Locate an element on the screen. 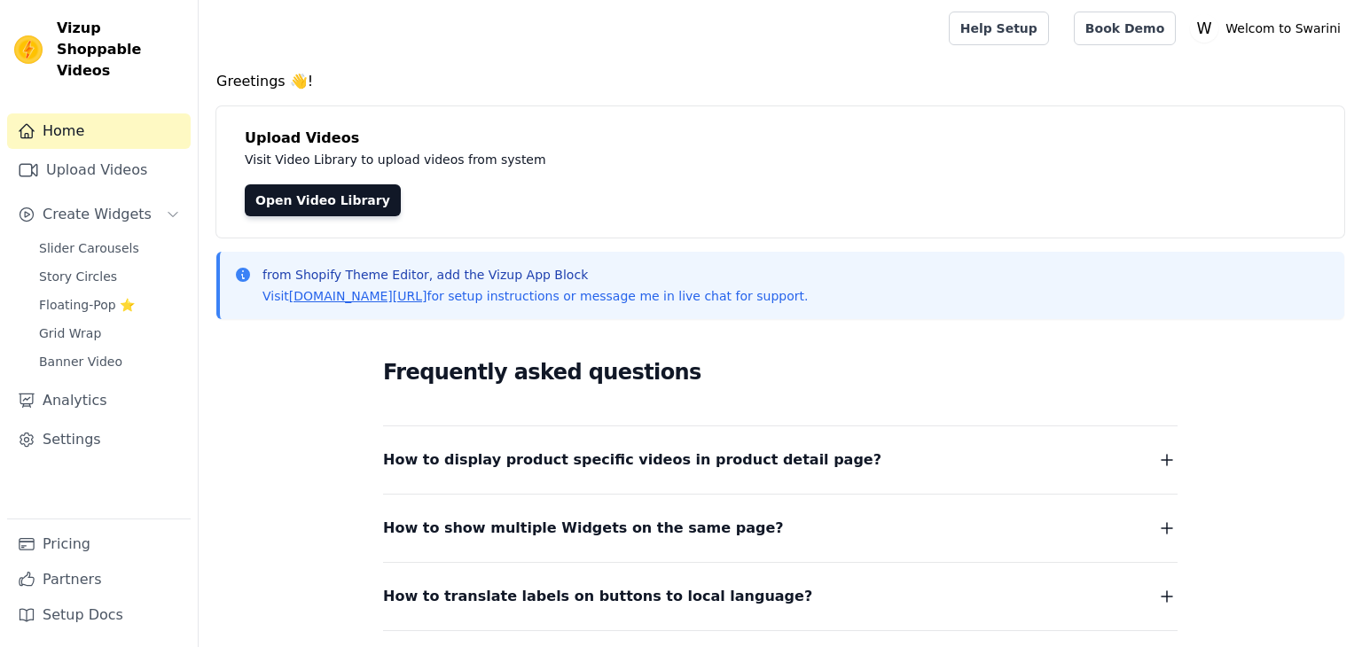 The height and width of the screenshot is (647, 1362). h4: Upload Videos is located at coordinates (780, 138).